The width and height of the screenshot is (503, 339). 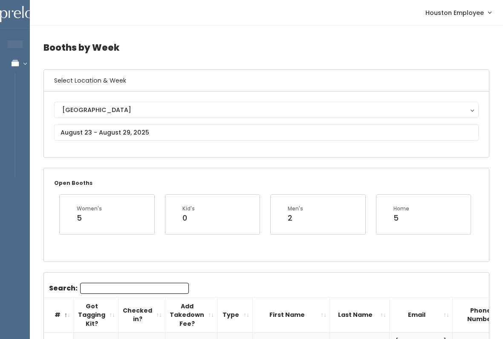 I want to click on th: First Name: activate to sort column ascending, so click(x=291, y=315).